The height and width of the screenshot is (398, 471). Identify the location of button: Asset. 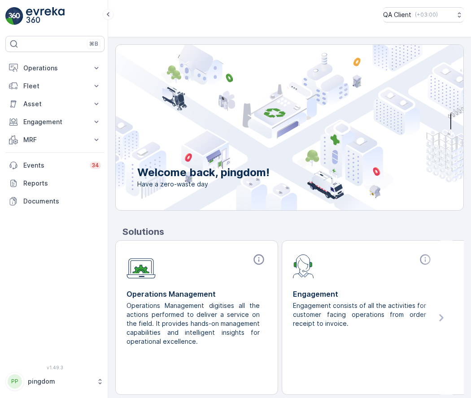
(55, 104).